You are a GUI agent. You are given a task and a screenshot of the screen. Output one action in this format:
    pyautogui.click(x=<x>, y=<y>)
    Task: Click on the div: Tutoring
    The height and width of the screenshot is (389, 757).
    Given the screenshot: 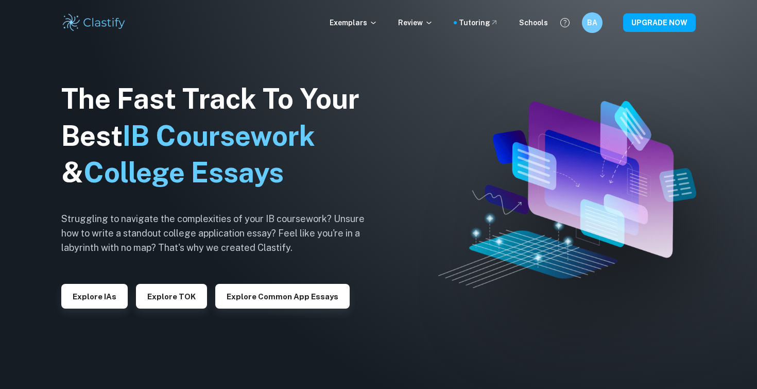 What is the action you would take?
    pyautogui.click(x=479, y=23)
    